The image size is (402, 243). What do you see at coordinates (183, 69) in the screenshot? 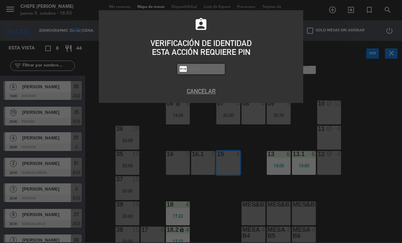
I see `i: fiber_pin` at bounding box center [183, 69].